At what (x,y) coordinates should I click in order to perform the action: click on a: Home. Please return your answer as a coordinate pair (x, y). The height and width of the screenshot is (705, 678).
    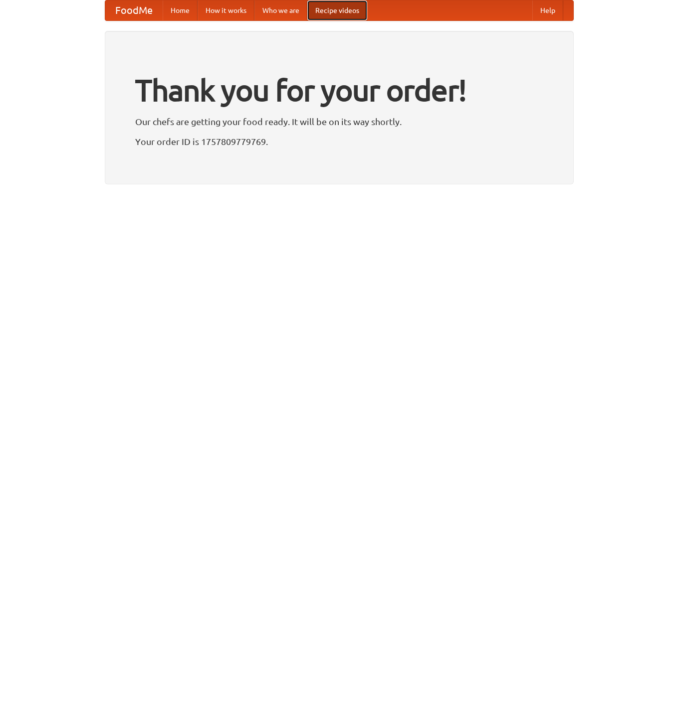
    Looking at the image, I should click on (180, 10).